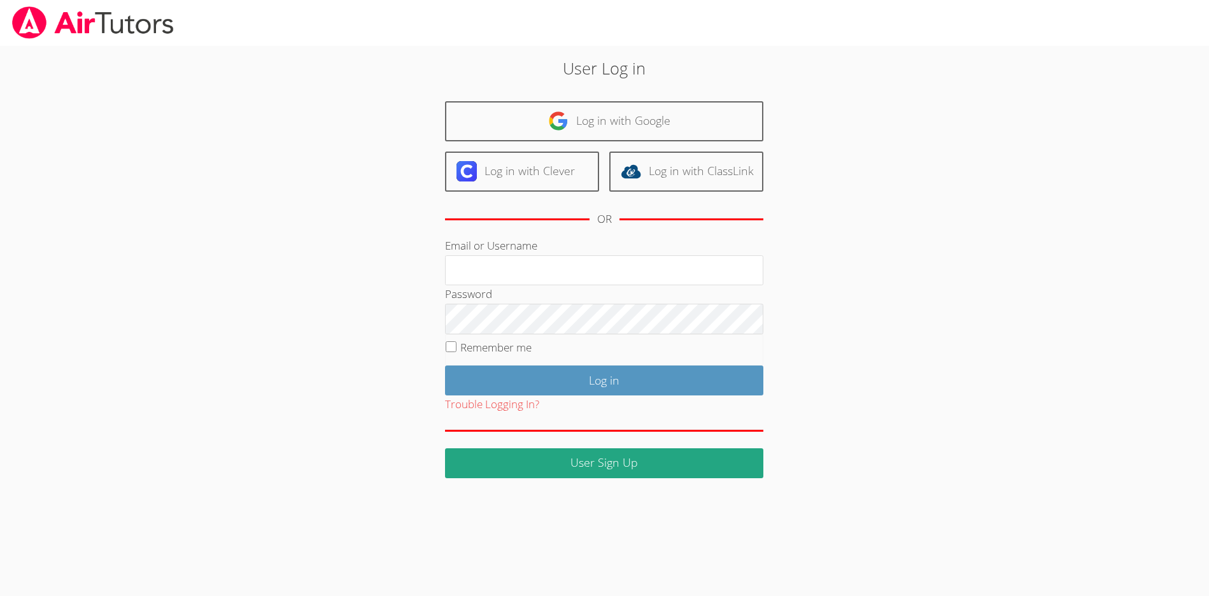  What do you see at coordinates (469, 294) in the screenshot?
I see `label: Password` at bounding box center [469, 294].